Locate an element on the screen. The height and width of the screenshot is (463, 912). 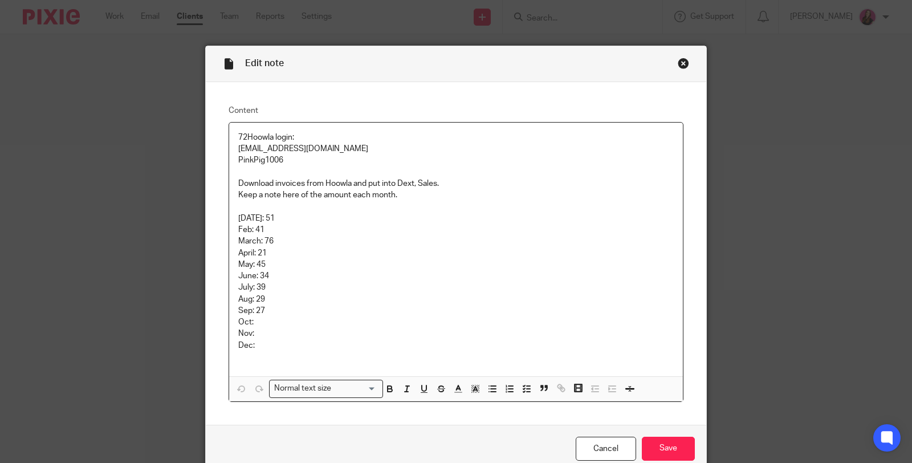
p: Nov: is located at coordinates (456, 333).